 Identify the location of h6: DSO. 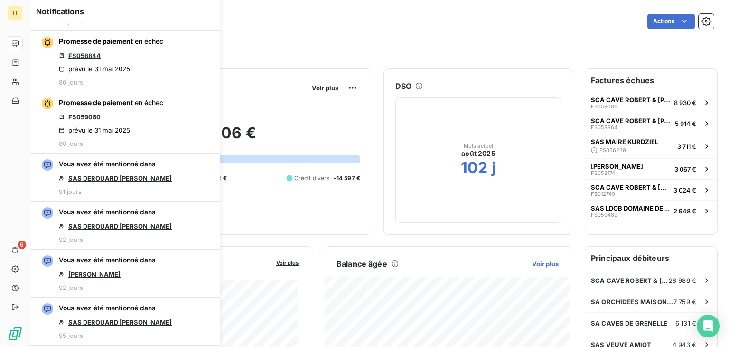
(404, 86).